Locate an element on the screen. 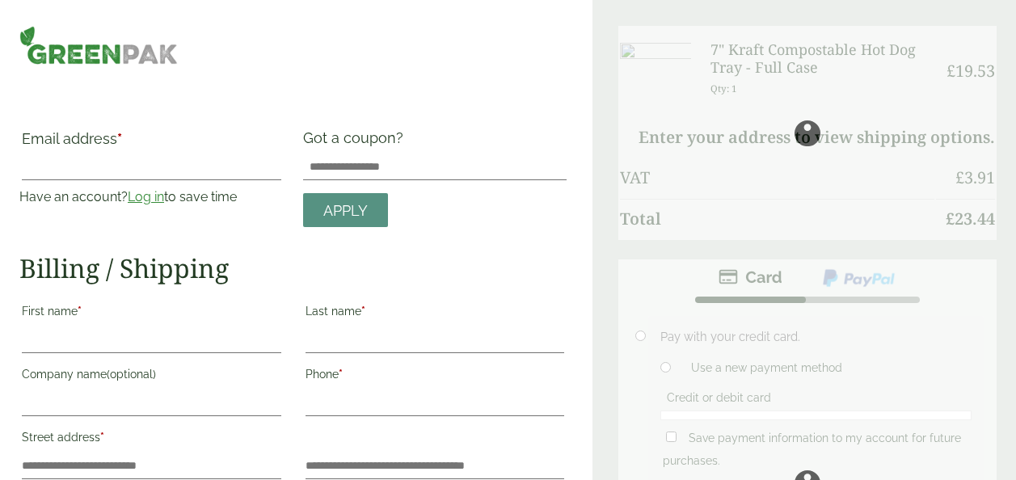  h2: Billing / Shipping is located at coordinates (293, 268).